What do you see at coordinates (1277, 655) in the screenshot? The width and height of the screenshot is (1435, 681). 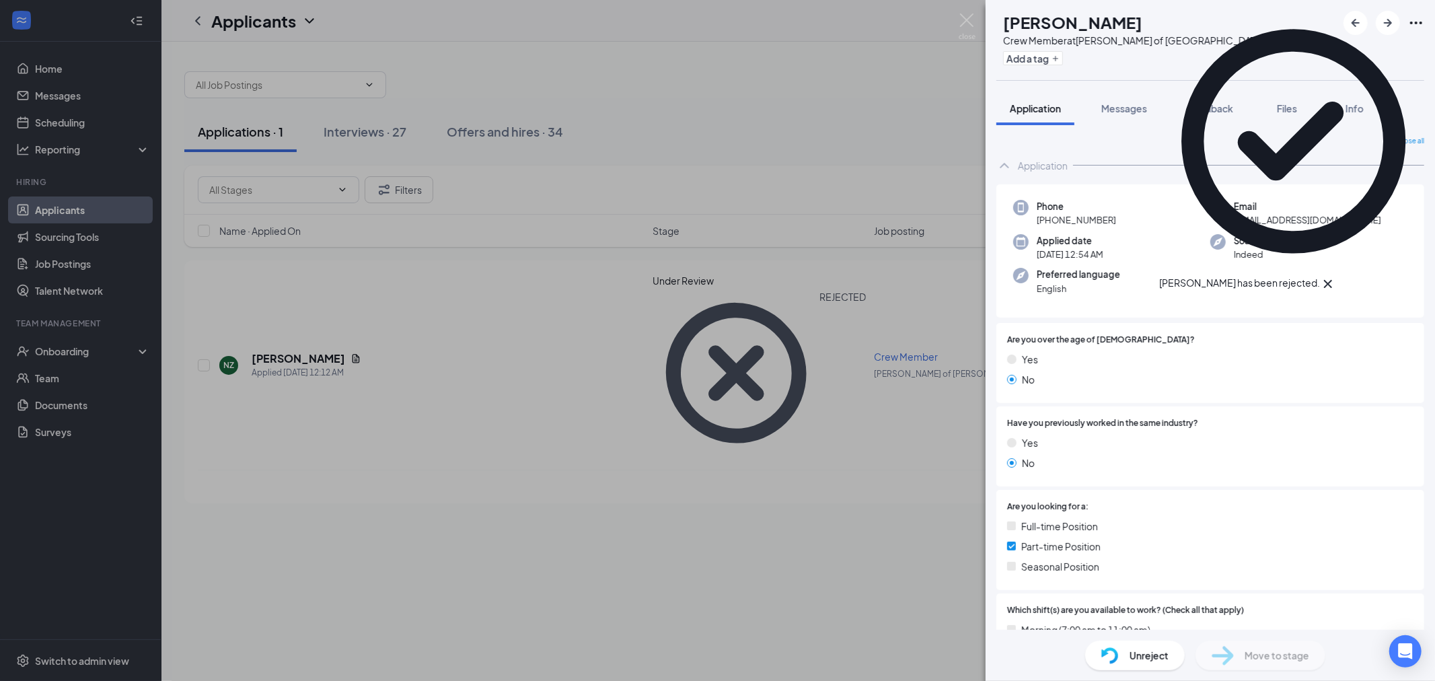 I see `span: Move to stage` at bounding box center [1277, 655].